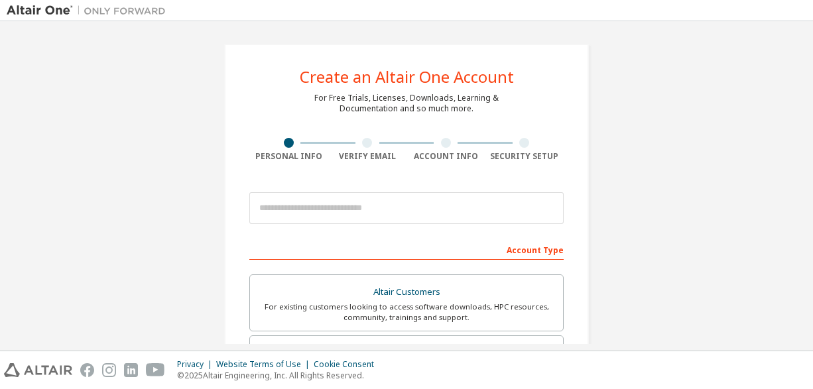  Describe the element at coordinates (288, 156) in the screenshot. I see `div: Personal Info` at that location.